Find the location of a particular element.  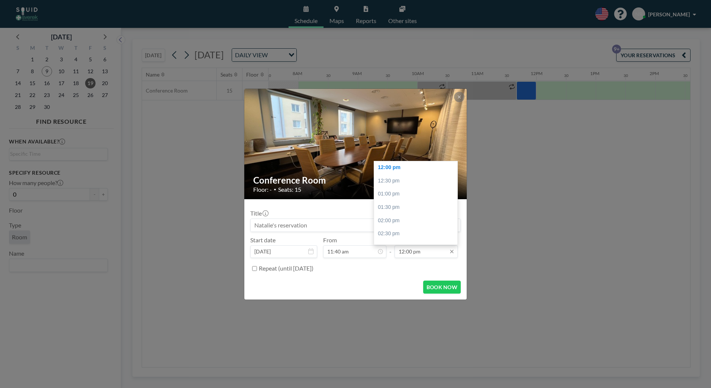

div: 12:30 pm is located at coordinates (417, 181).